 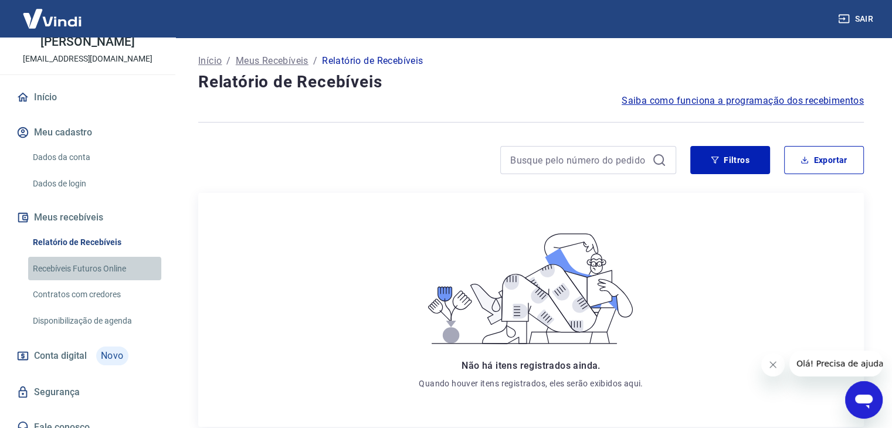 What do you see at coordinates (53, 13) in the screenshot?
I see `span: Olá! Precisa de ajuda?` at bounding box center [53, 13].